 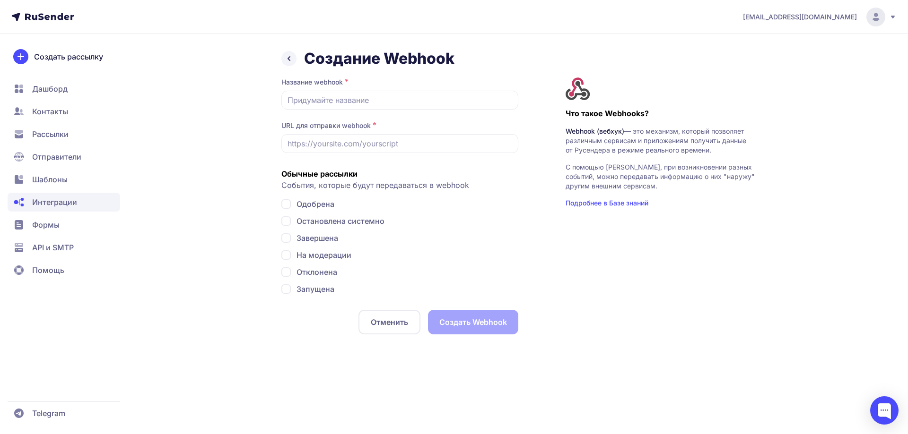 What do you see at coordinates (312, 82) in the screenshot?
I see `label: Название webhook` at bounding box center [312, 82].